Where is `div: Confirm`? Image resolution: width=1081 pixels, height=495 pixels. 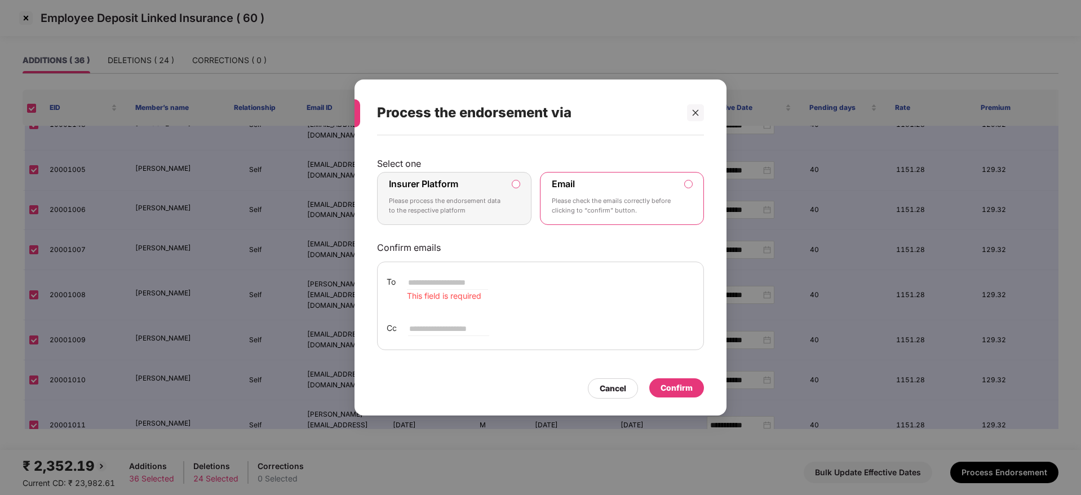
div: Confirm is located at coordinates (676, 388).